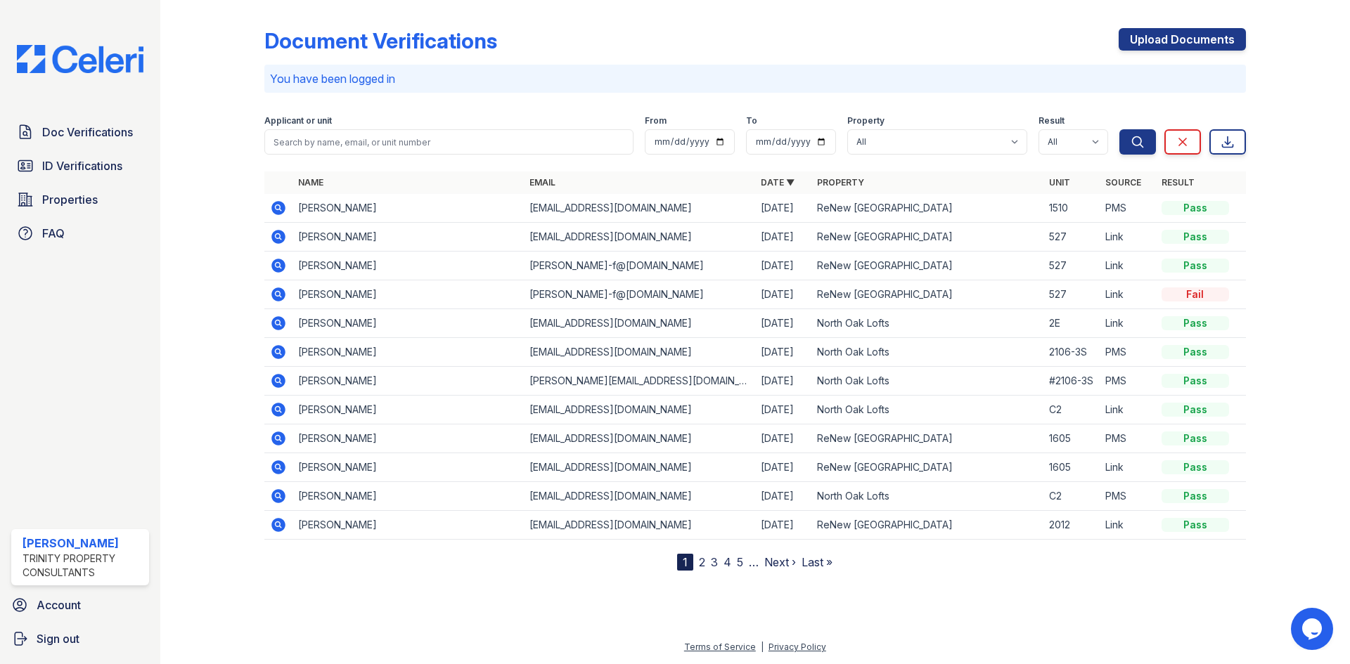 This screenshot has width=1350, height=664. What do you see at coordinates (80, 639) in the screenshot?
I see `button: Sign out` at bounding box center [80, 639].